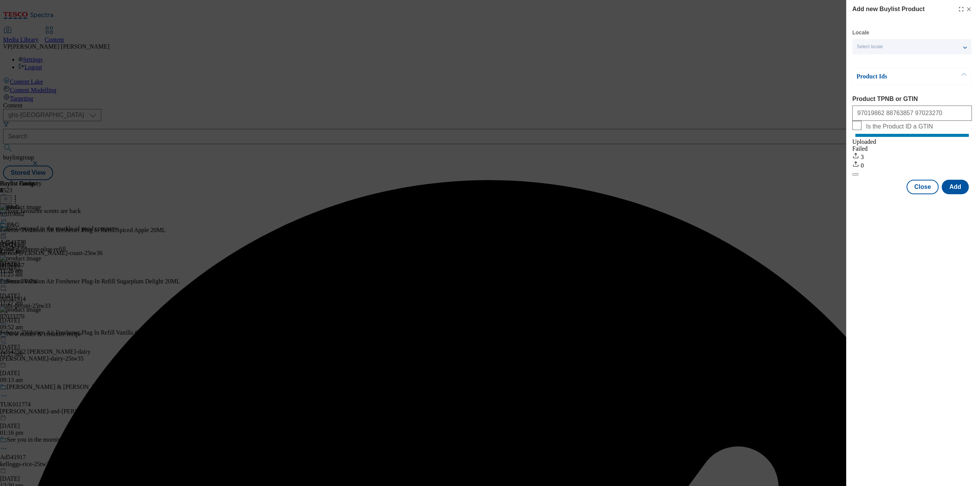 This screenshot has height=486, width=978. I want to click on button: Close, so click(923, 187).